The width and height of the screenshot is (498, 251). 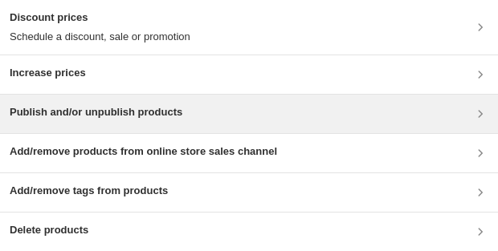 What do you see at coordinates (143, 152) in the screenshot?
I see `h3: Add/remove products from online store sales channel` at bounding box center [143, 152].